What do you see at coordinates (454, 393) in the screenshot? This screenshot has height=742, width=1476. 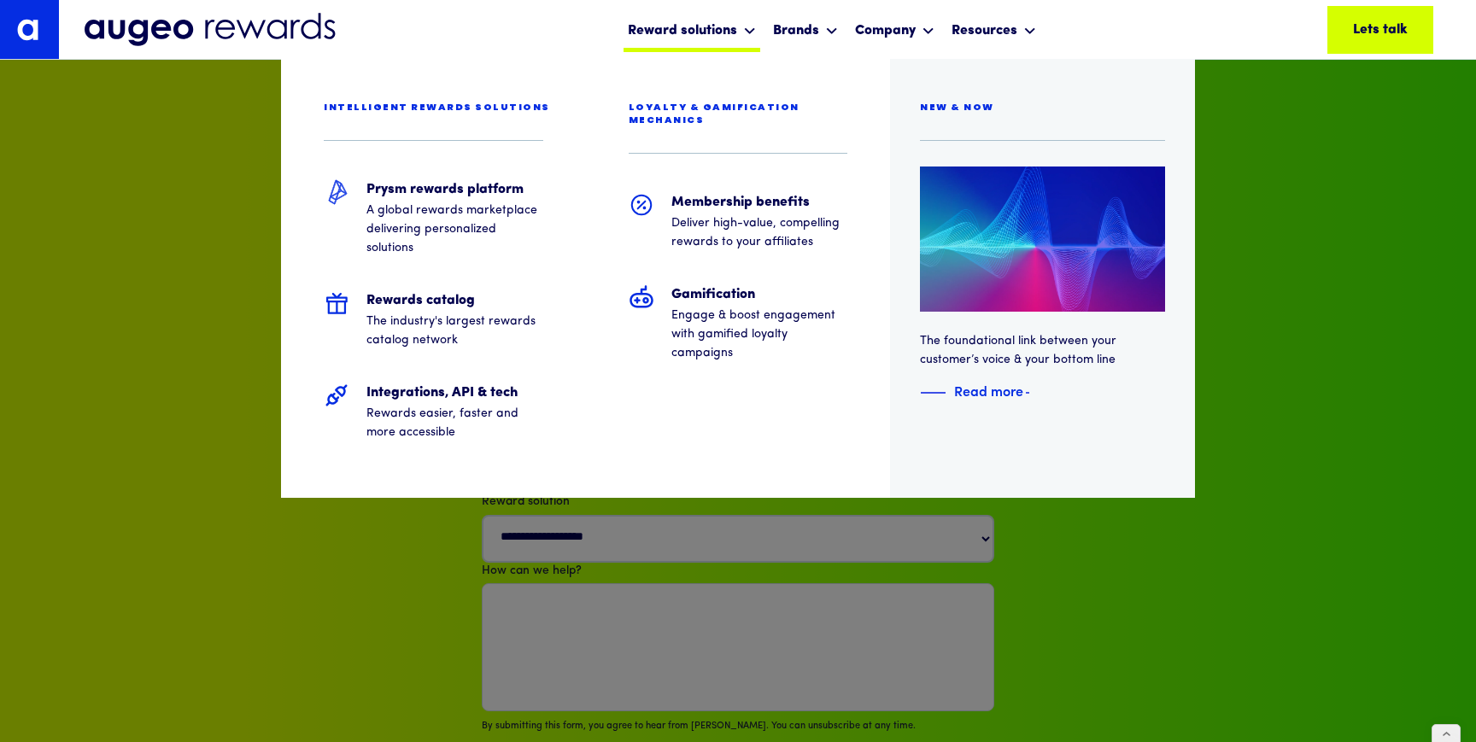 I see `h5: Integrations, API & tech` at bounding box center [454, 393].